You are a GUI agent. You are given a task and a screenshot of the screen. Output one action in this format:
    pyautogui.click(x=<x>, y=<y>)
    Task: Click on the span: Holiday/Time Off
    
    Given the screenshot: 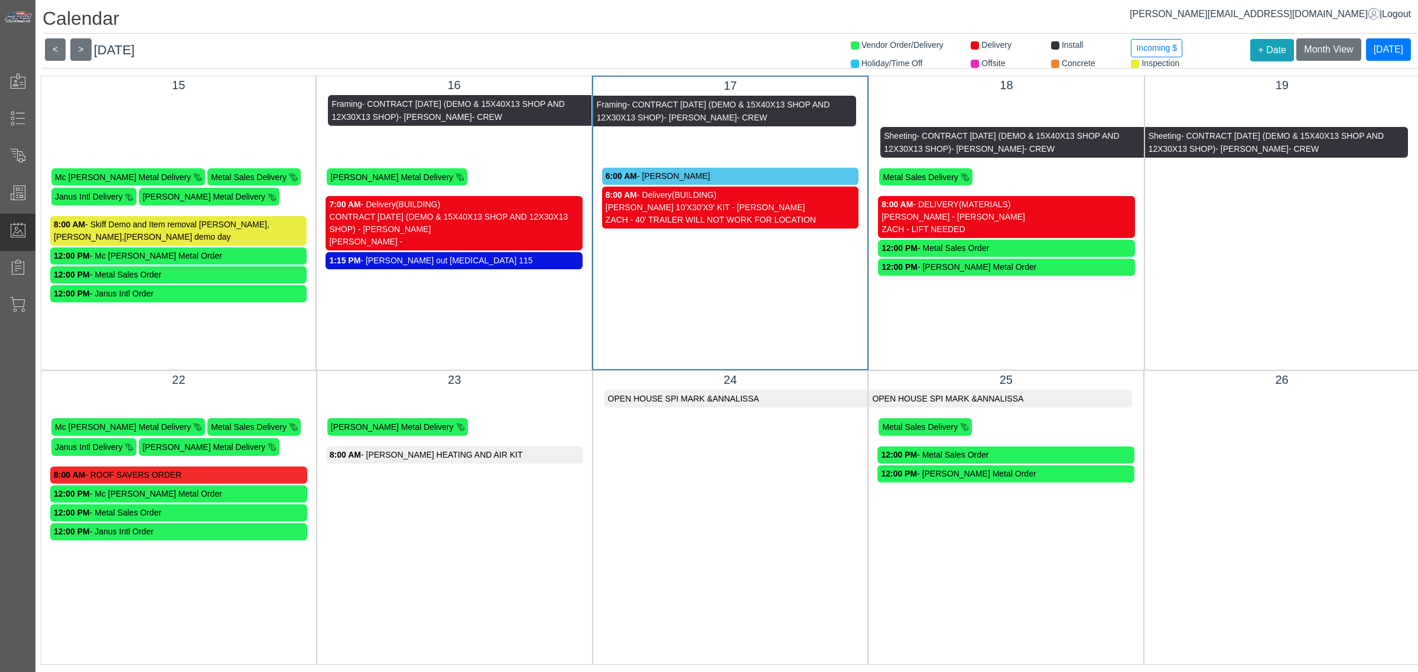 What is the action you would take?
    pyautogui.click(x=892, y=63)
    